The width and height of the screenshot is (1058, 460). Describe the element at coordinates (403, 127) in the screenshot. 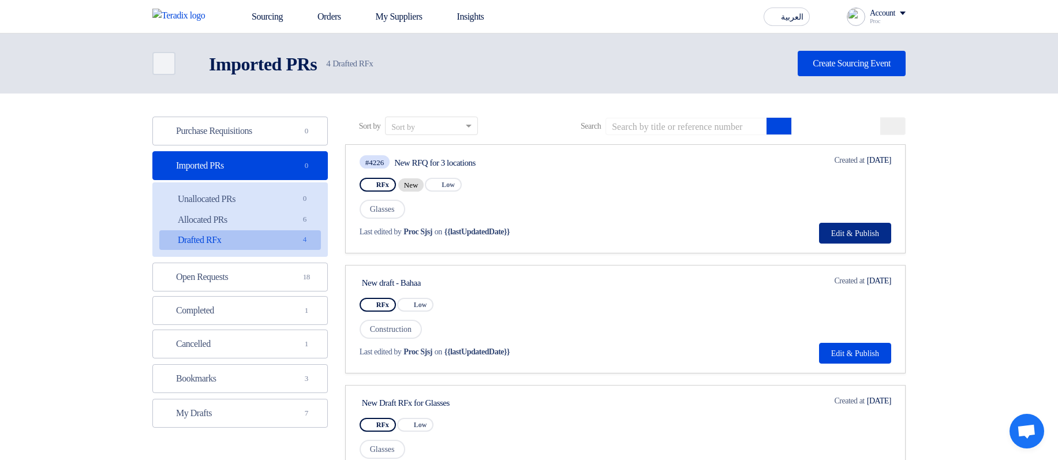

I see `div: Sort by` at that location.